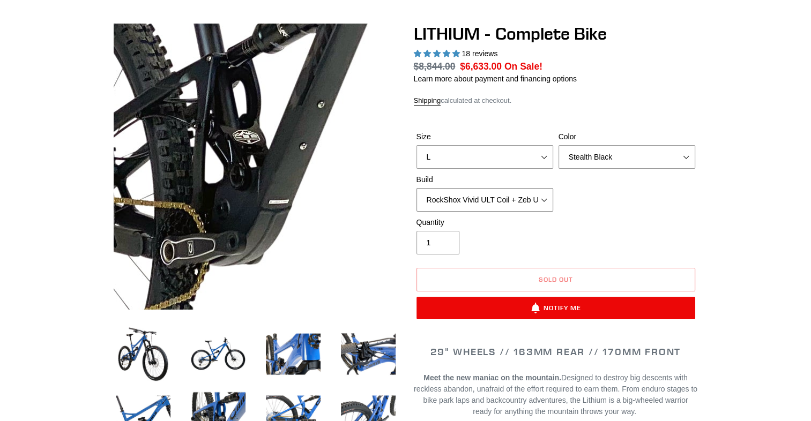  I want to click on span: 18 reviews, so click(479, 54).